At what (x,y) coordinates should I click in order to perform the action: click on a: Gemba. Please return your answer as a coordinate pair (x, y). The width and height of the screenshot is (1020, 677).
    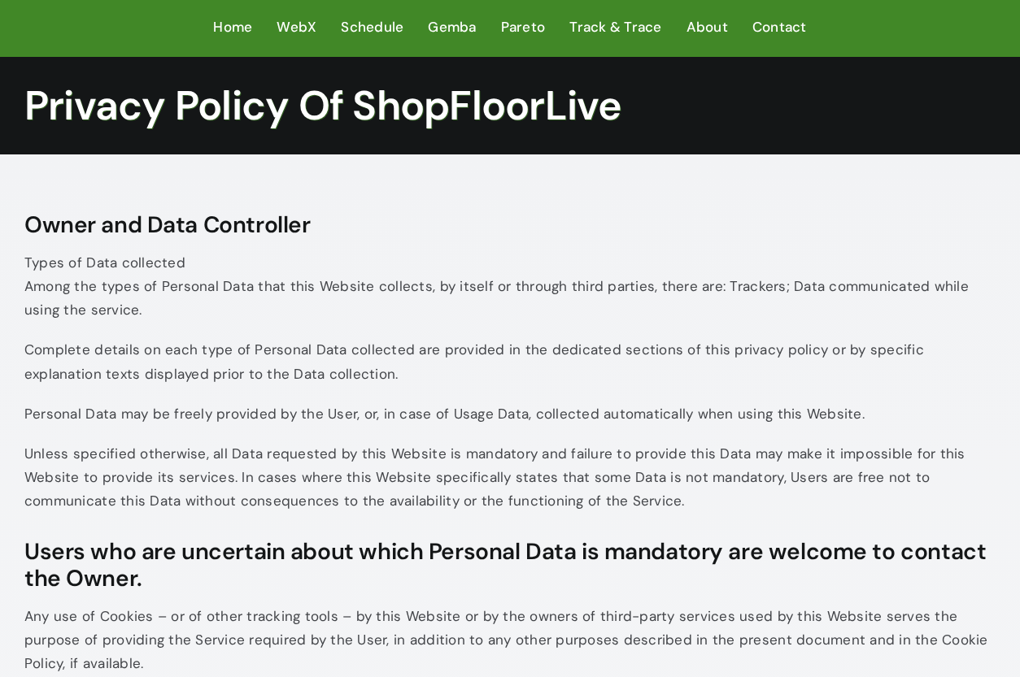
    Looking at the image, I should click on (451, 28).